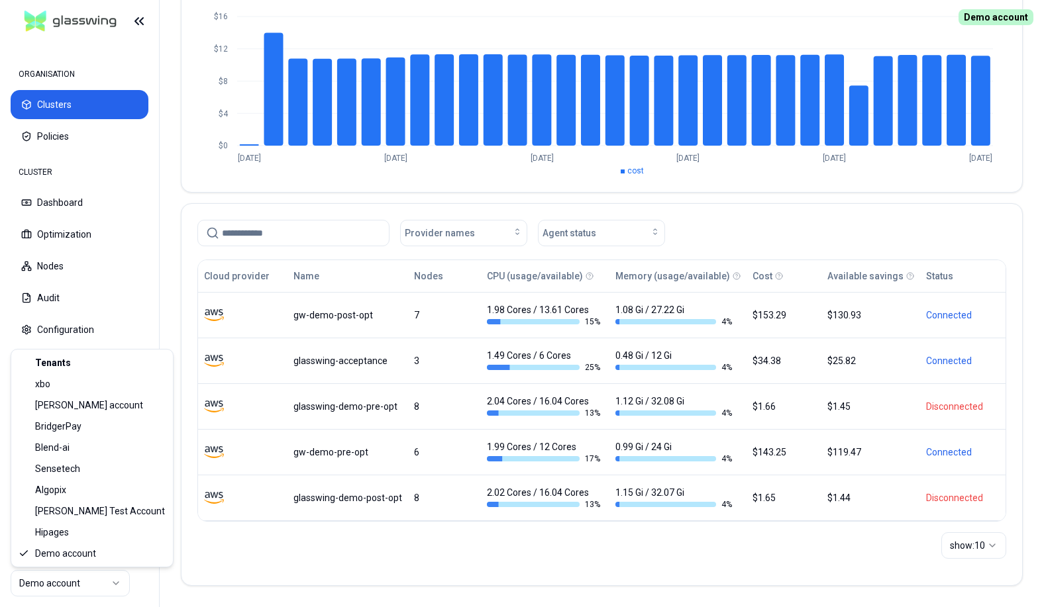 This screenshot has width=1044, height=607. I want to click on span: Demo account, so click(66, 554).